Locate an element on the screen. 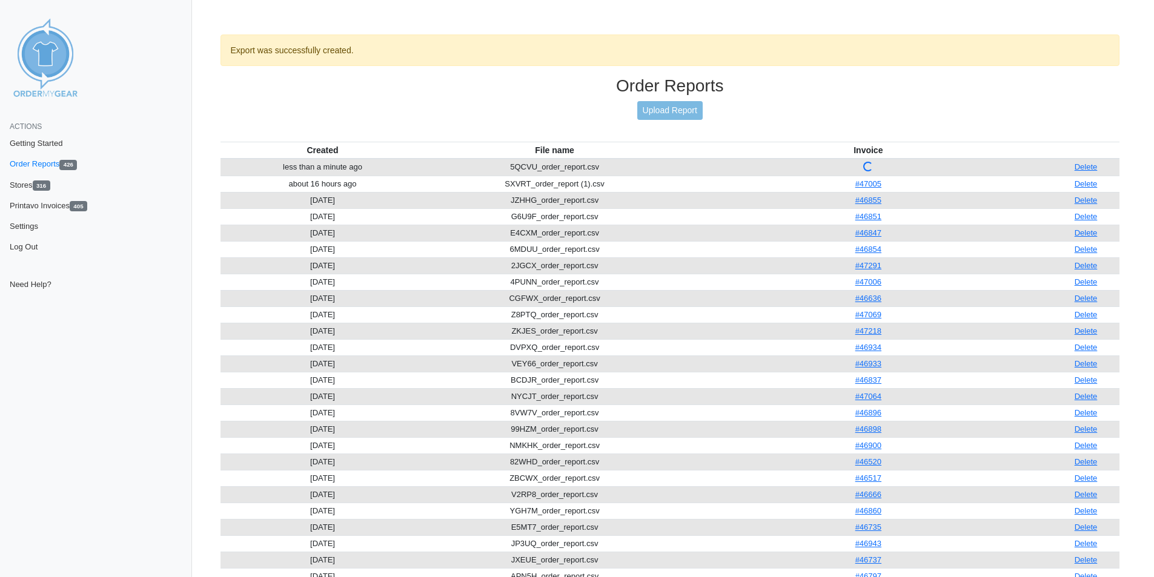 The width and height of the screenshot is (1154, 577). a: #47218 is located at coordinates (868, 331).